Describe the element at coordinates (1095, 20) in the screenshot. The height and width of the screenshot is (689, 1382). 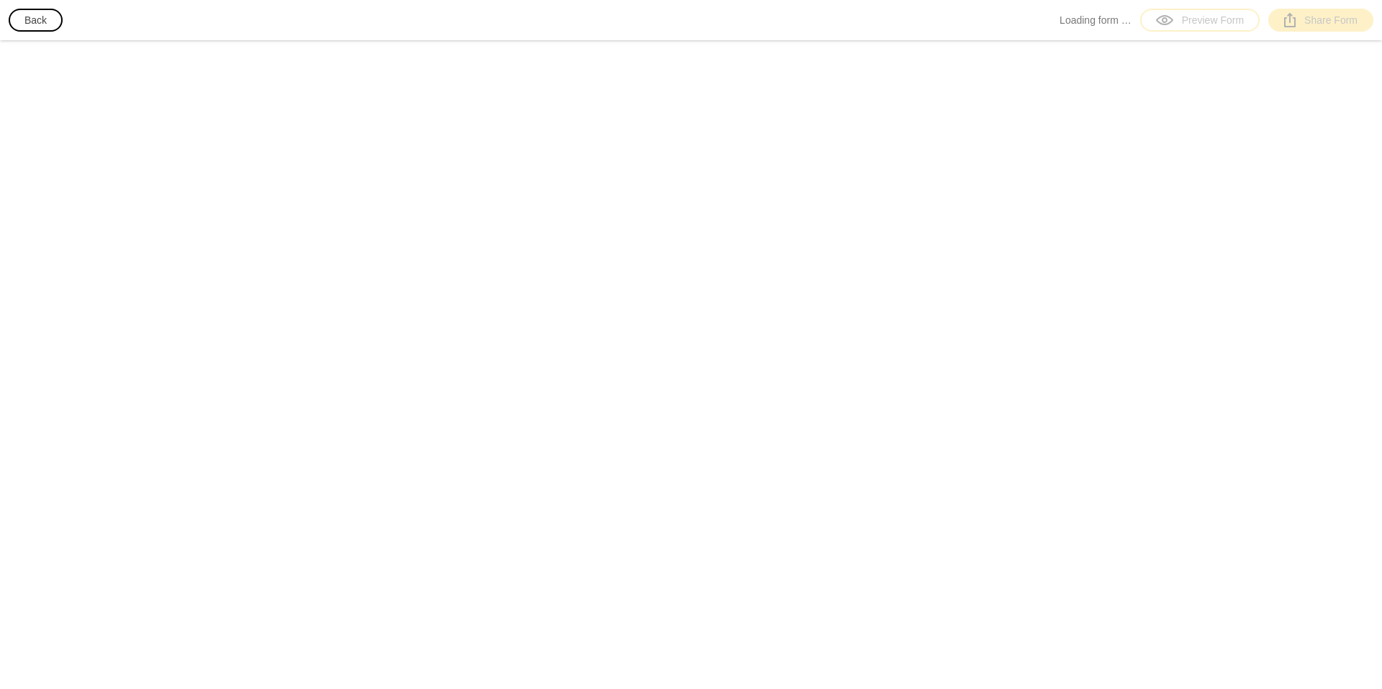
I see `span: Loading form …` at that location.